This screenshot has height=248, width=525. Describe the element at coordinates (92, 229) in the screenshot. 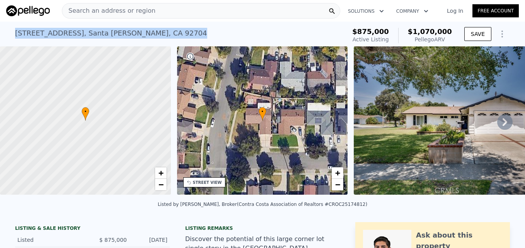

I see `div: LISTING & SALE HISTORY` at that location.